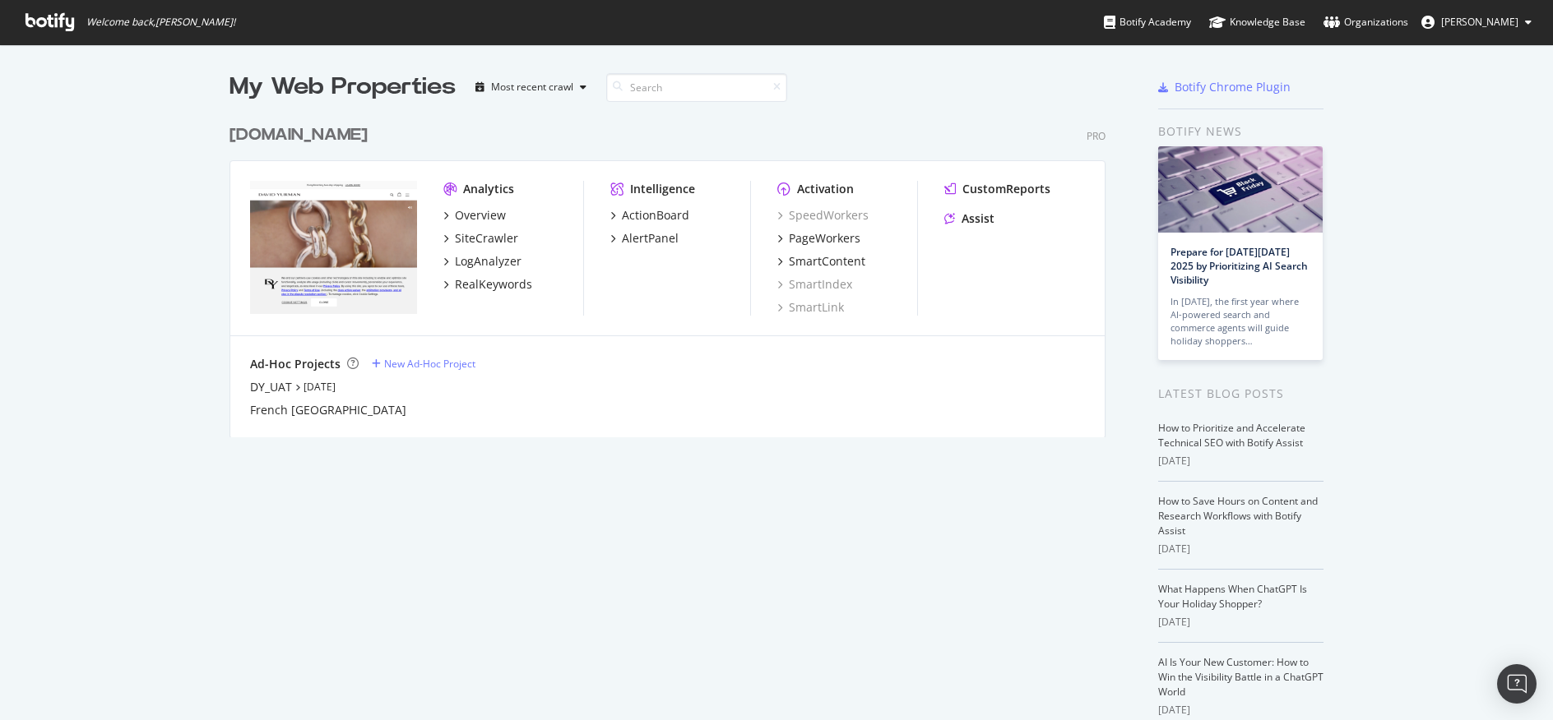 The width and height of the screenshot is (1553, 720). What do you see at coordinates (480, 215) in the screenshot?
I see `div: Overview` at bounding box center [480, 215].